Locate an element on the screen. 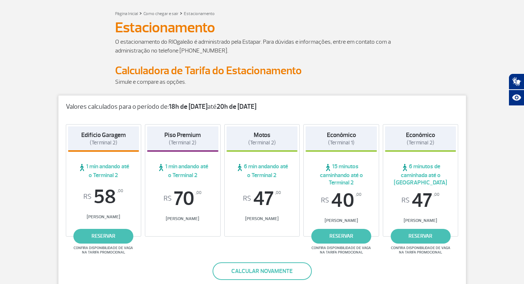 The image size is (524, 284). p: Valores calculados para o período de: até is located at coordinates (262, 107).